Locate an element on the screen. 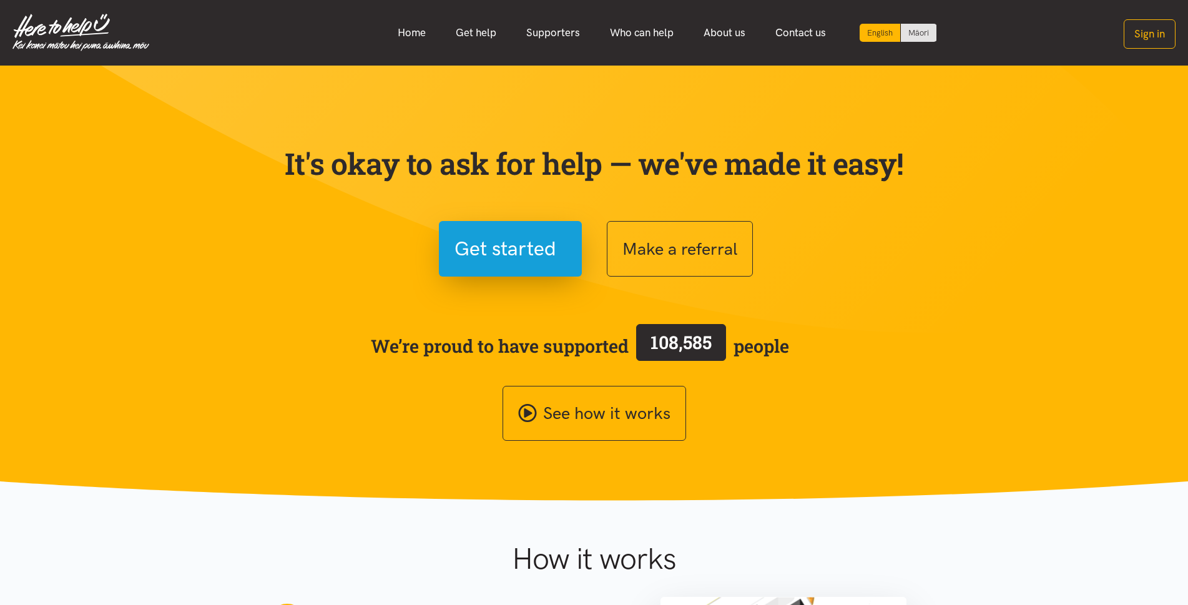 The image size is (1188, 605). h1: How it works is located at coordinates (594, 559).